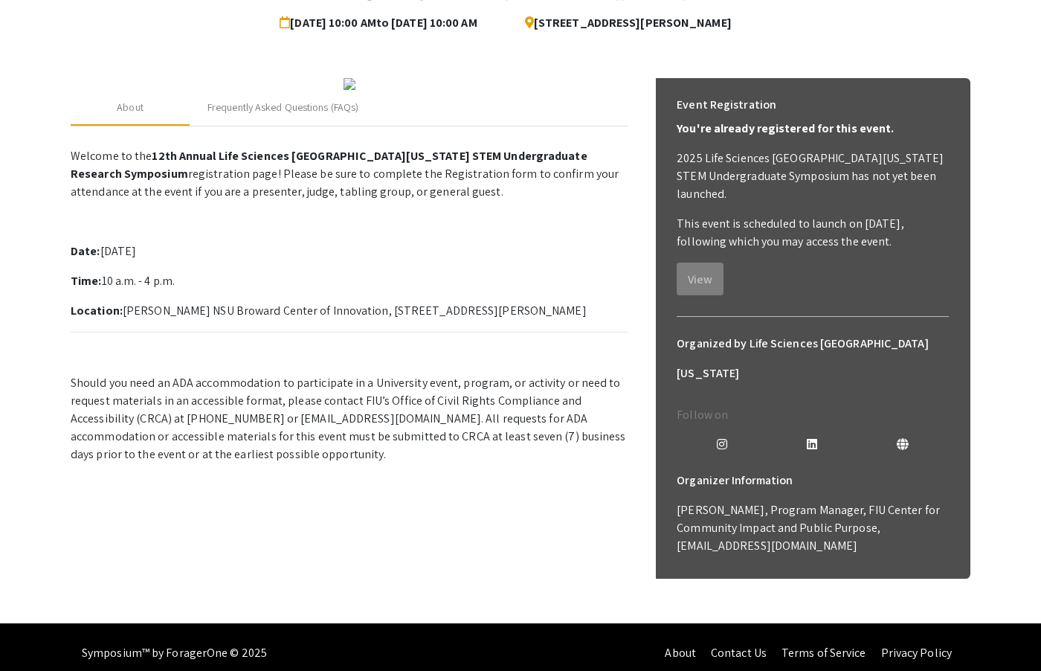 This screenshot has width=1041, height=671. I want to click on p: Follow on, so click(813, 415).